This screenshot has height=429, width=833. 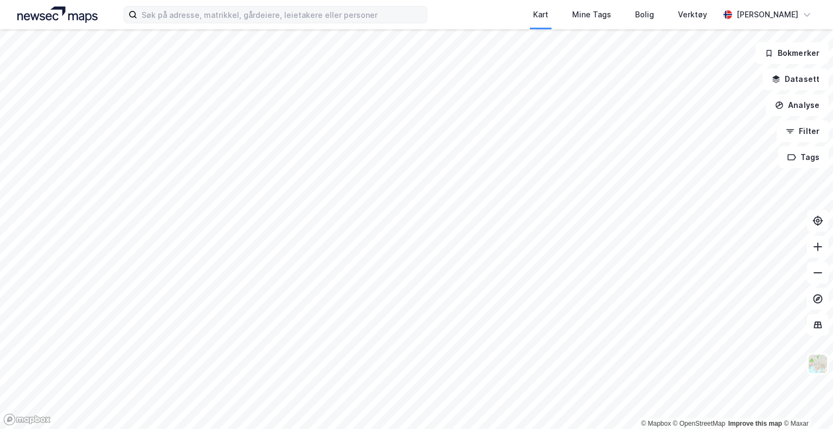 I want to click on a: Improve this map, so click(x=755, y=423).